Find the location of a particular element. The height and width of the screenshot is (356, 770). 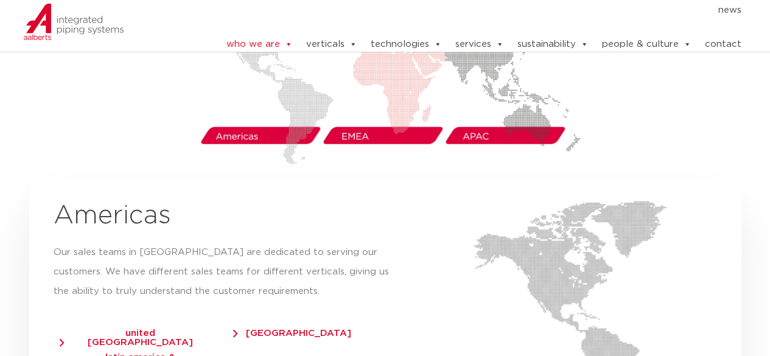

nav: Menu is located at coordinates (465, 10).